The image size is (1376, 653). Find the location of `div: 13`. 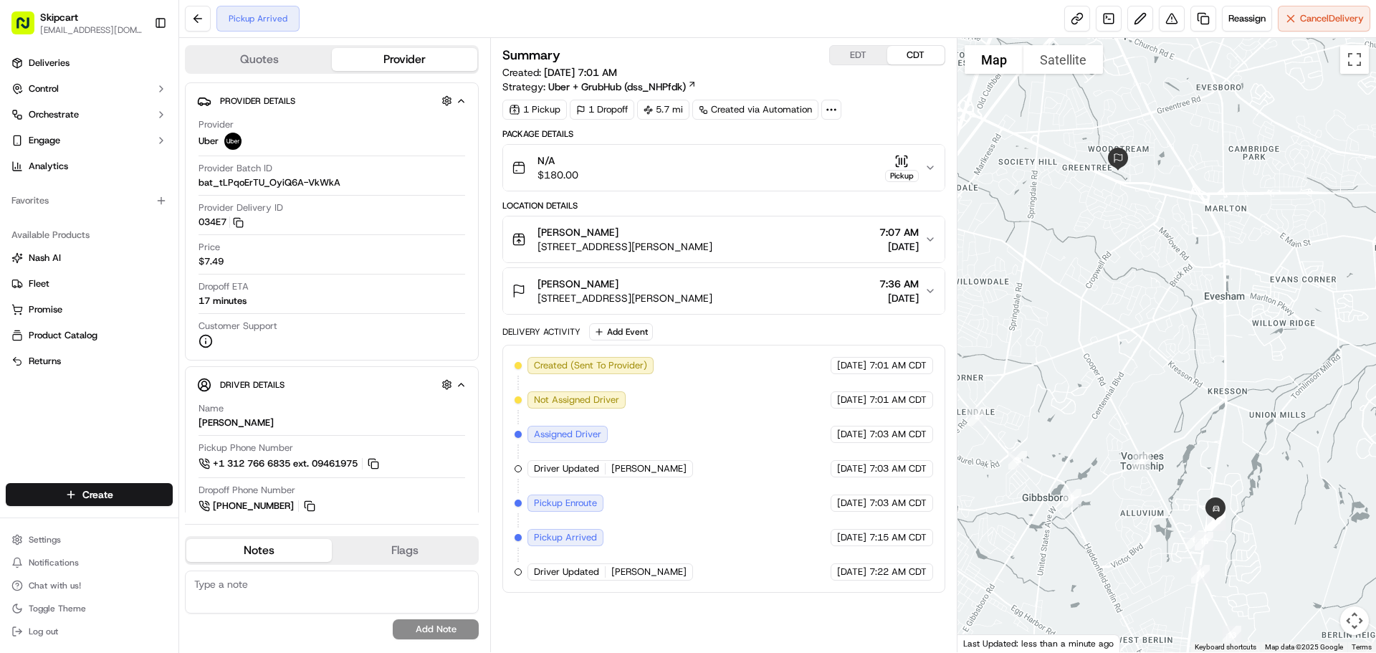

div: 13 is located at coordinates (1232, 635).